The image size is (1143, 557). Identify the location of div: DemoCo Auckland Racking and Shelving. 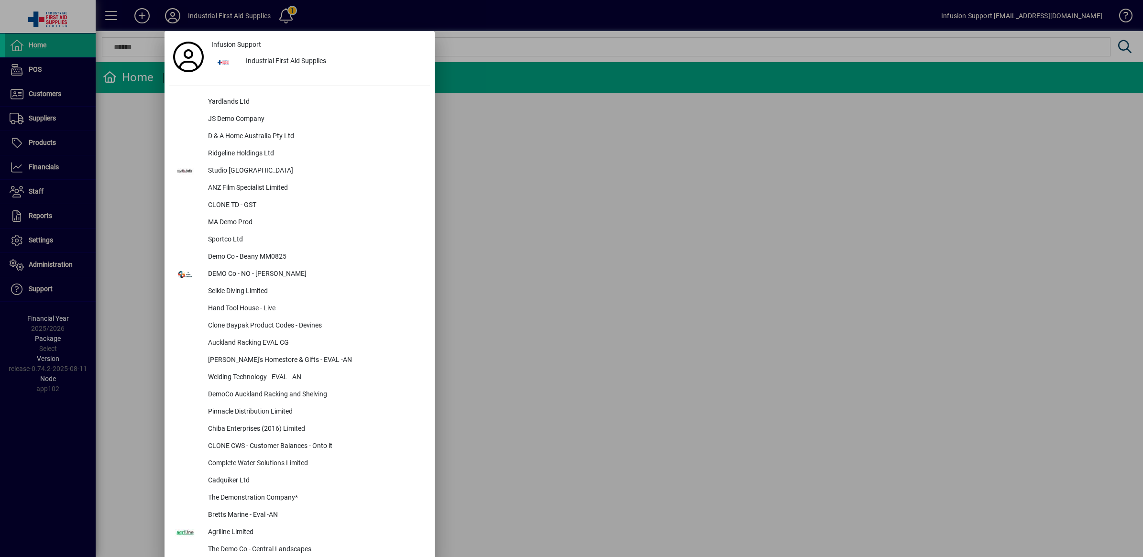
(315, 395).